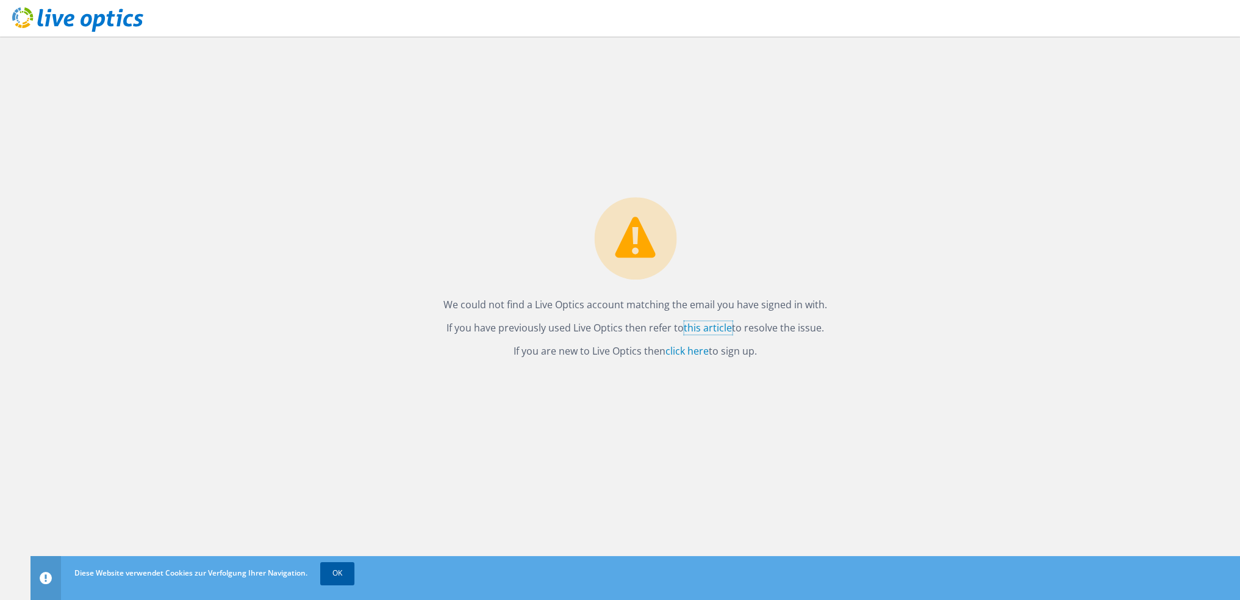 The height and width of the screenshot is (600, 1240). Describe the element at coordinates (635, 328) in the screenshot. I see `p: If you have previously used Live Optics then refer to to resolve the issue.` at that location.